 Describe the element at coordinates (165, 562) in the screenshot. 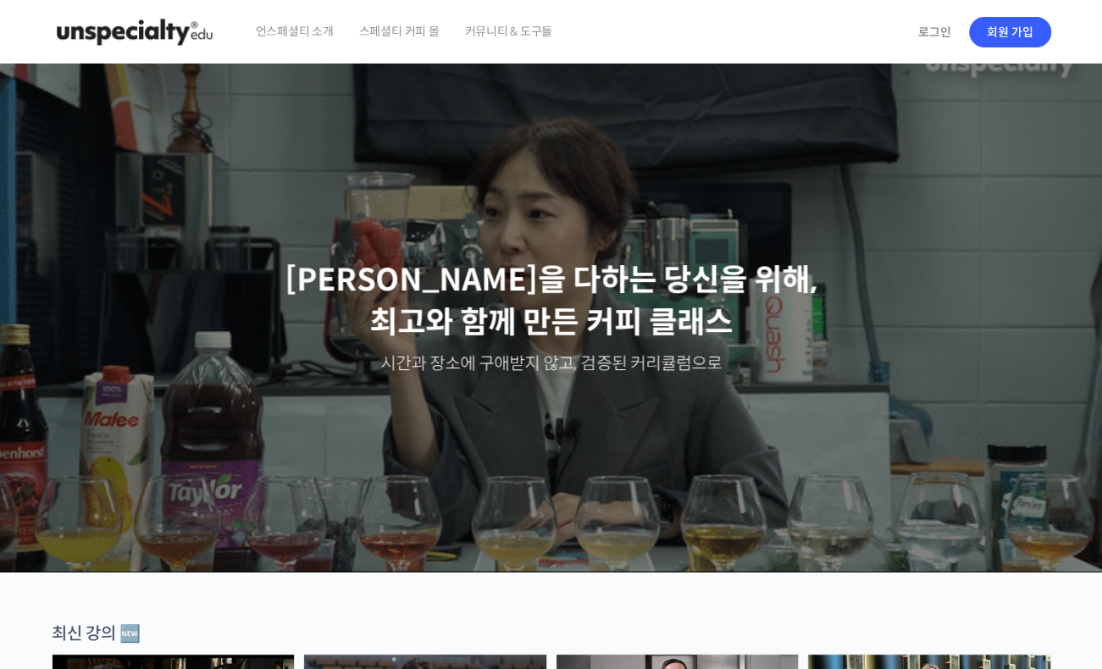

I see `span: 대화` at that location.